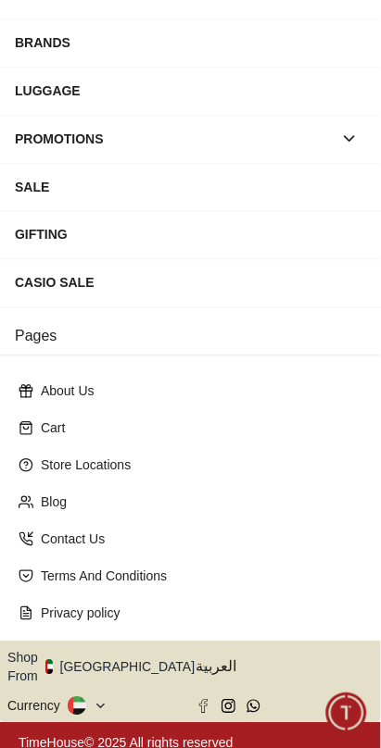 The width and height of the screenshot is (381, 748). What do you see at coordinates (190, 43) in the screenshot?
I see `div: BRANDS` at bounding box center [190, 43].